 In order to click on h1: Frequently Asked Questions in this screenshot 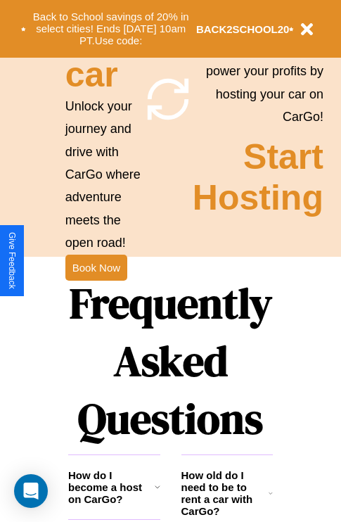, I will do `click(170, 361)`.